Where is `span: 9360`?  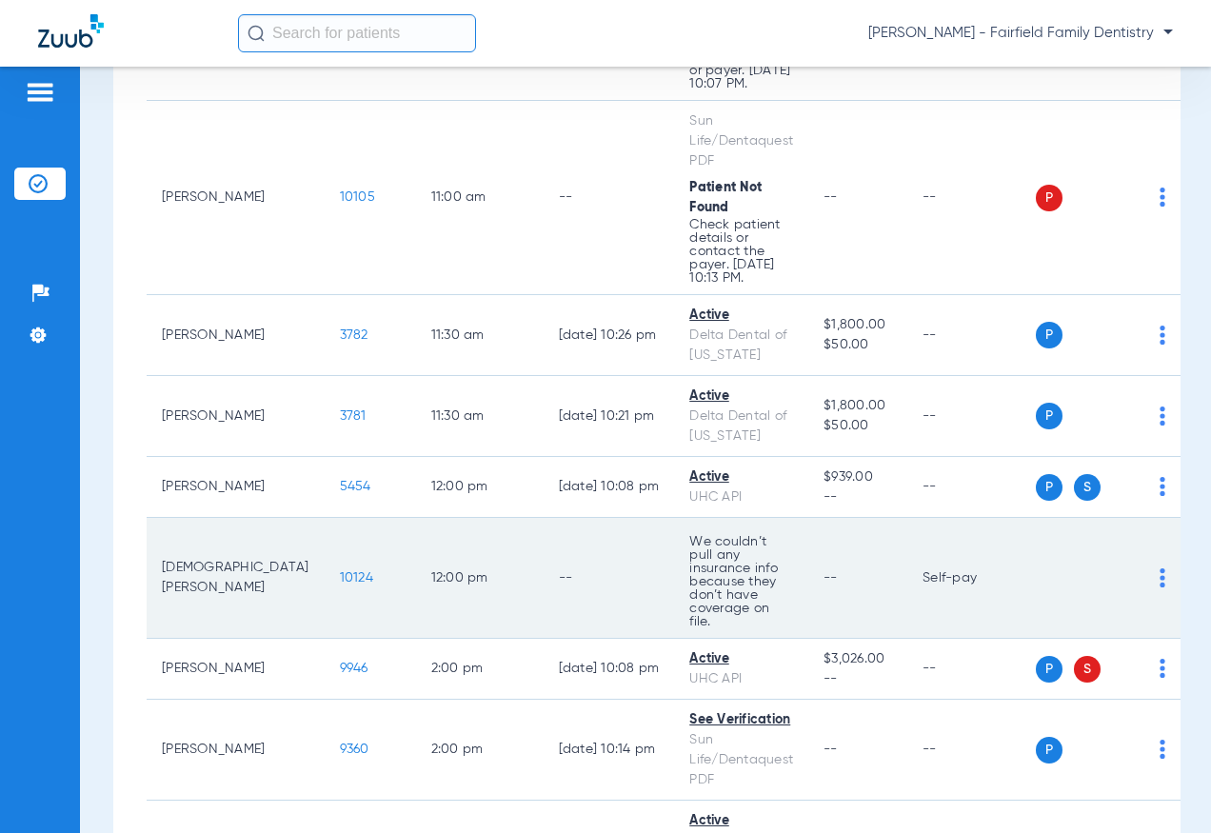
span: 9360 is located at coordinates (354, 750).